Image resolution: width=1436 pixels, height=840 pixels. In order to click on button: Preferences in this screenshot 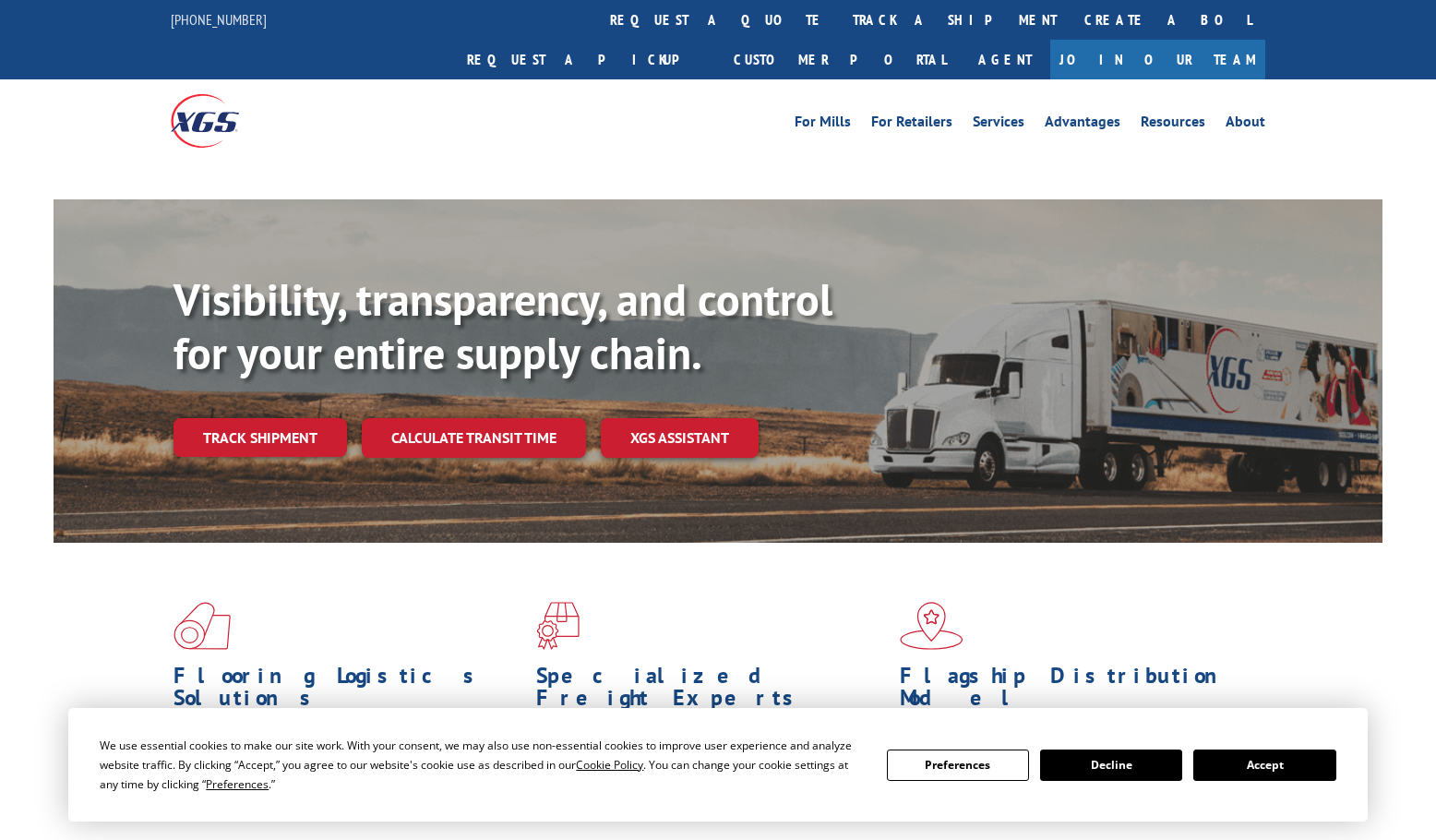, I will do `click(958, 765)`.